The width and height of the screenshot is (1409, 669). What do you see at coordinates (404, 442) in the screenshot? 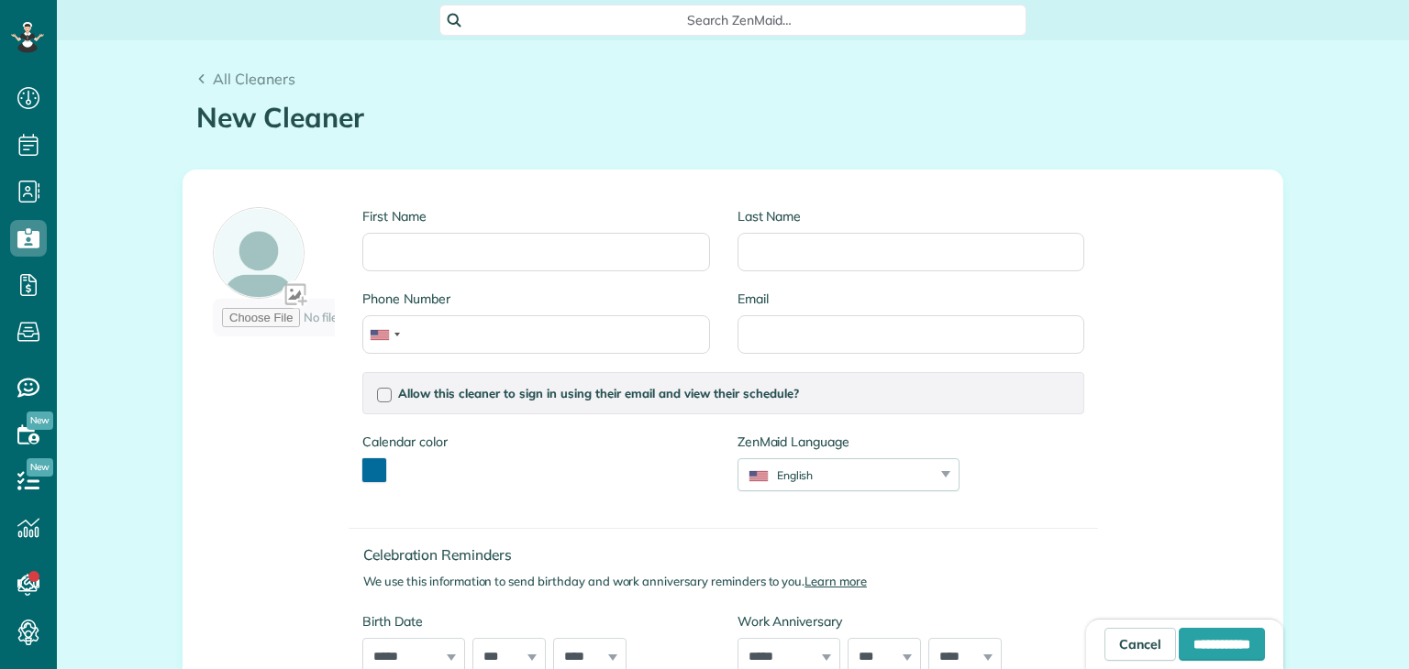
I see `label: Calendar color` at bounding box center [404, 442].